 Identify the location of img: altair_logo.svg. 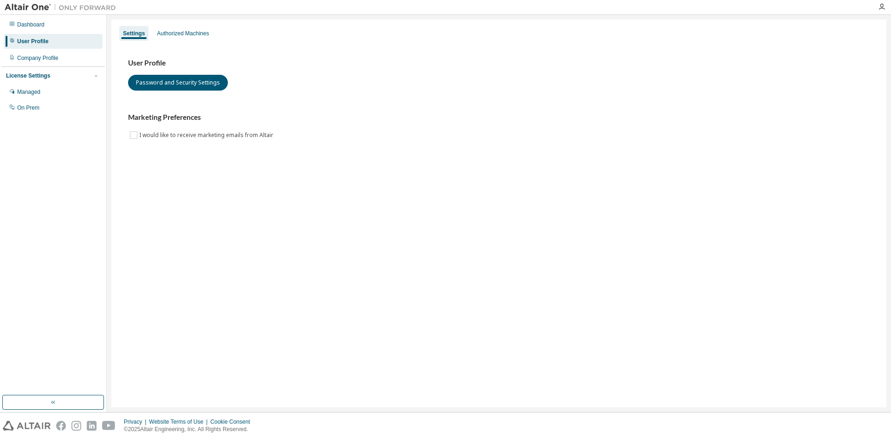
(26, 425).